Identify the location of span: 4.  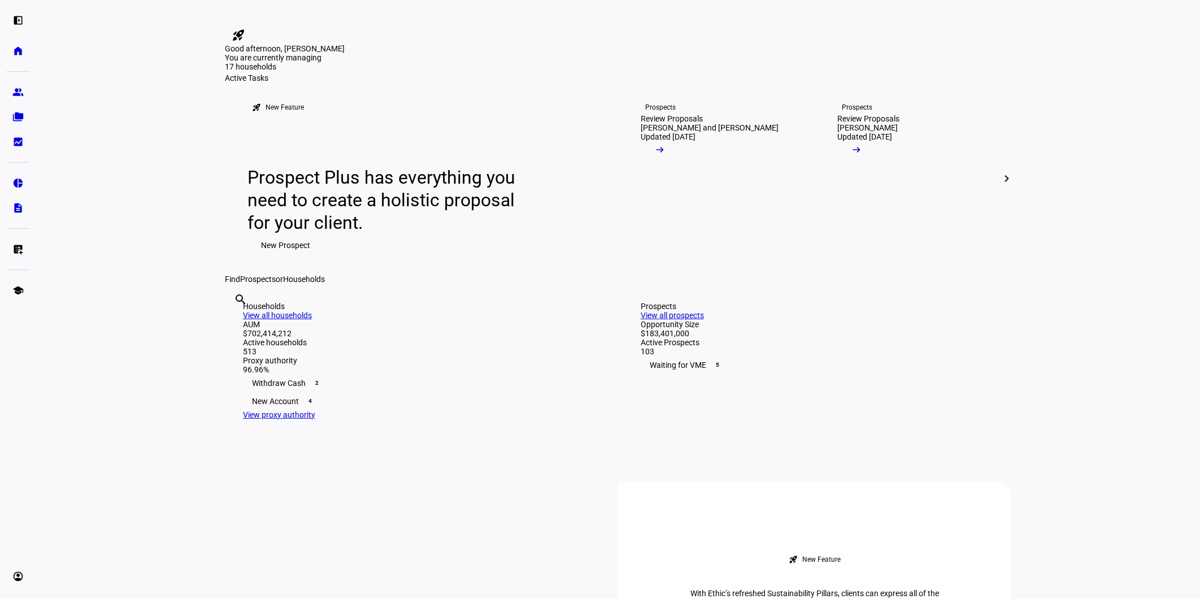
(310, 401).